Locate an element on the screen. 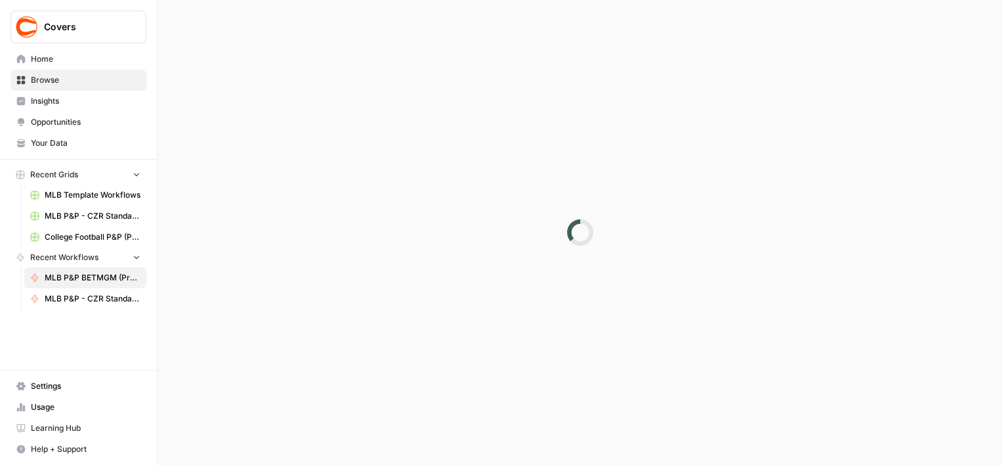 The height and width of the screenshot is (465, 1003). span: College Football P&P (Production) Grid is located at coordinates (93, 237).